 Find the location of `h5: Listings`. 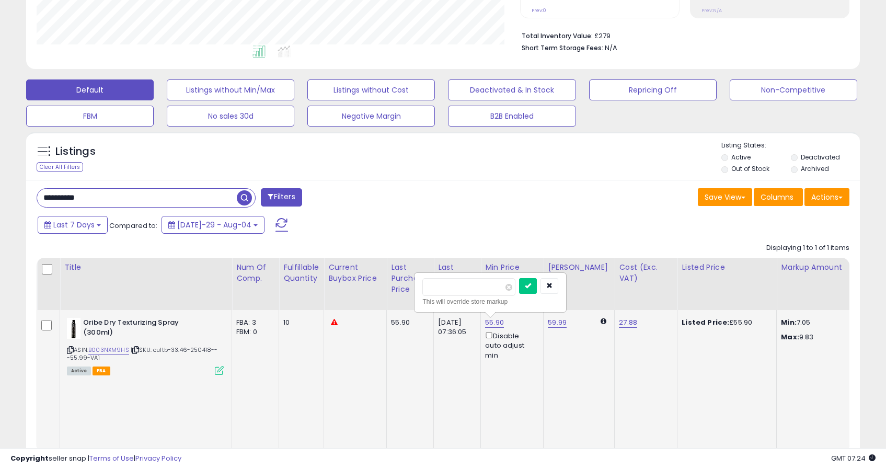

h5: Listings is located at coordinates (75, 152).